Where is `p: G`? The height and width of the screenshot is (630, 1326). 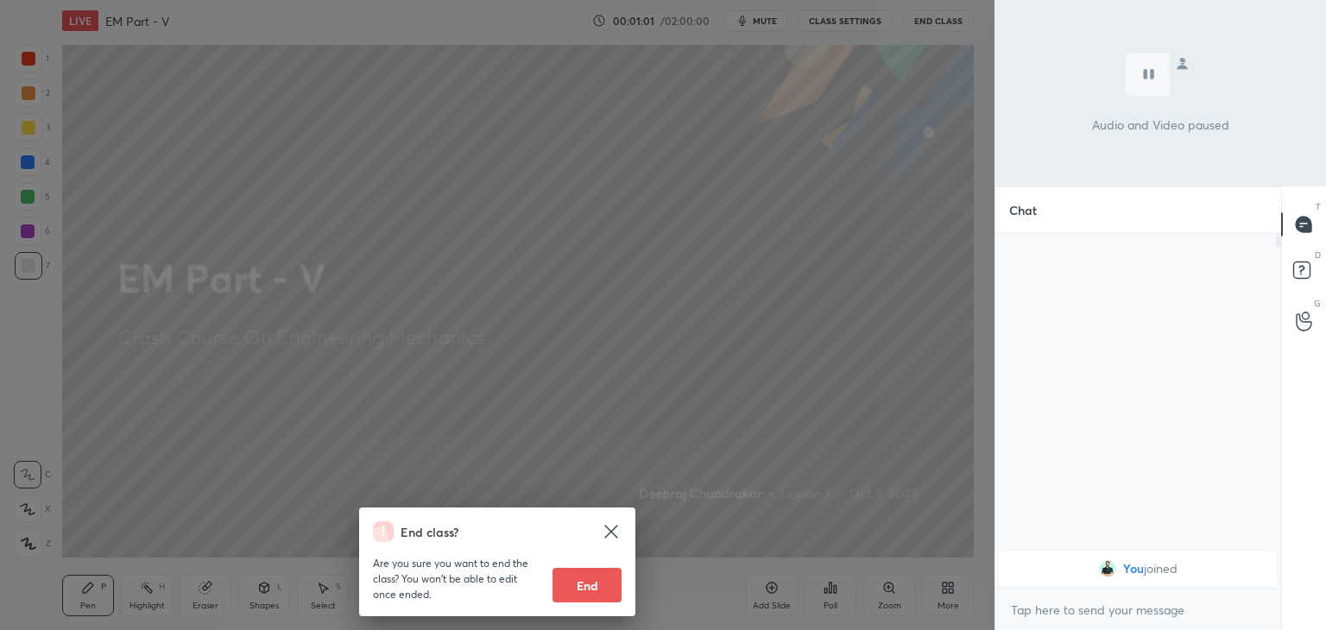 p: G is located at coordinates (1318, 303).